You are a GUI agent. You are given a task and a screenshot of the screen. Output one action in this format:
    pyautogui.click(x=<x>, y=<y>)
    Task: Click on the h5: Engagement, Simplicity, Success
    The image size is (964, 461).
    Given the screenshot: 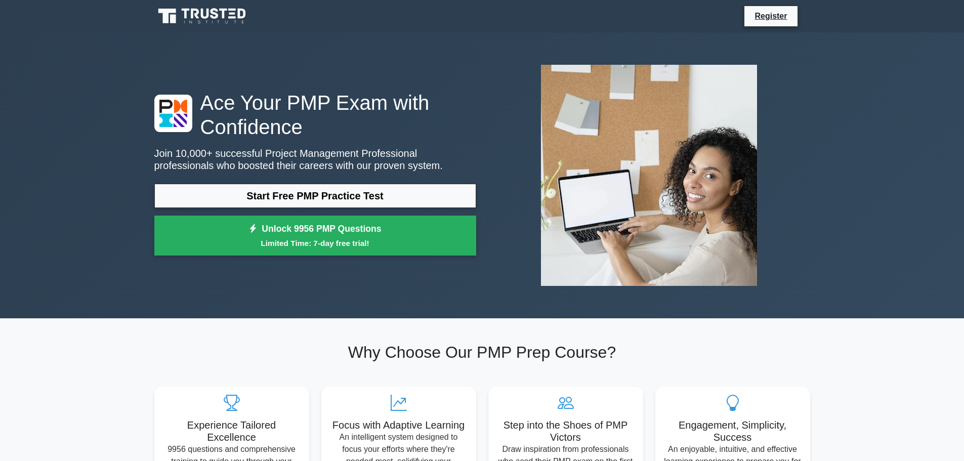 What is the action you would take?
    pyautogui.click(x=733, y=431)
    